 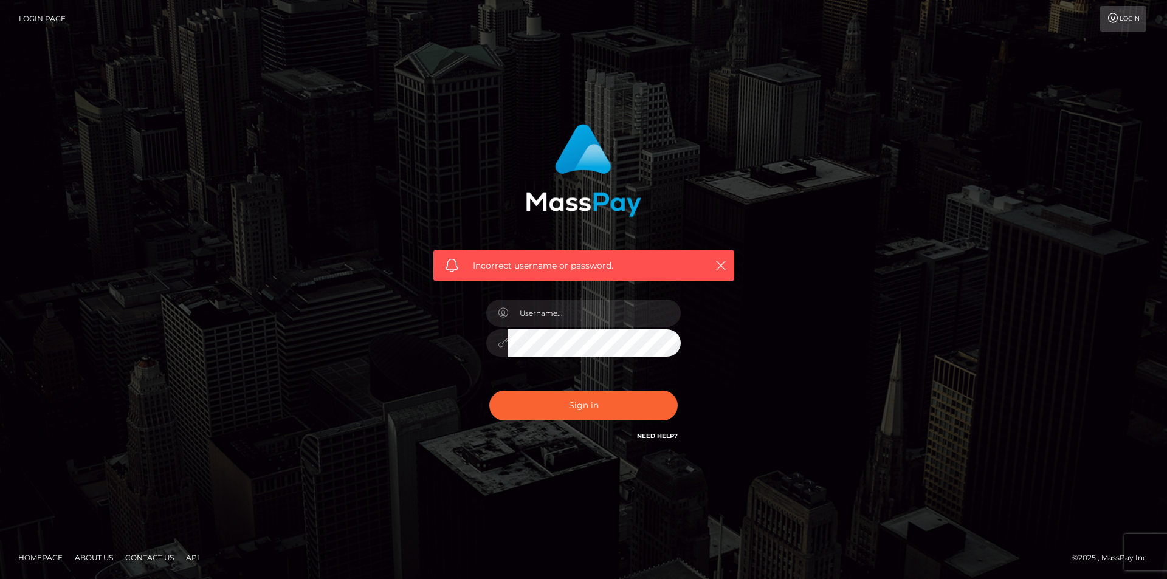 I want to click on a: Login Page, so click(x=42, y=19).